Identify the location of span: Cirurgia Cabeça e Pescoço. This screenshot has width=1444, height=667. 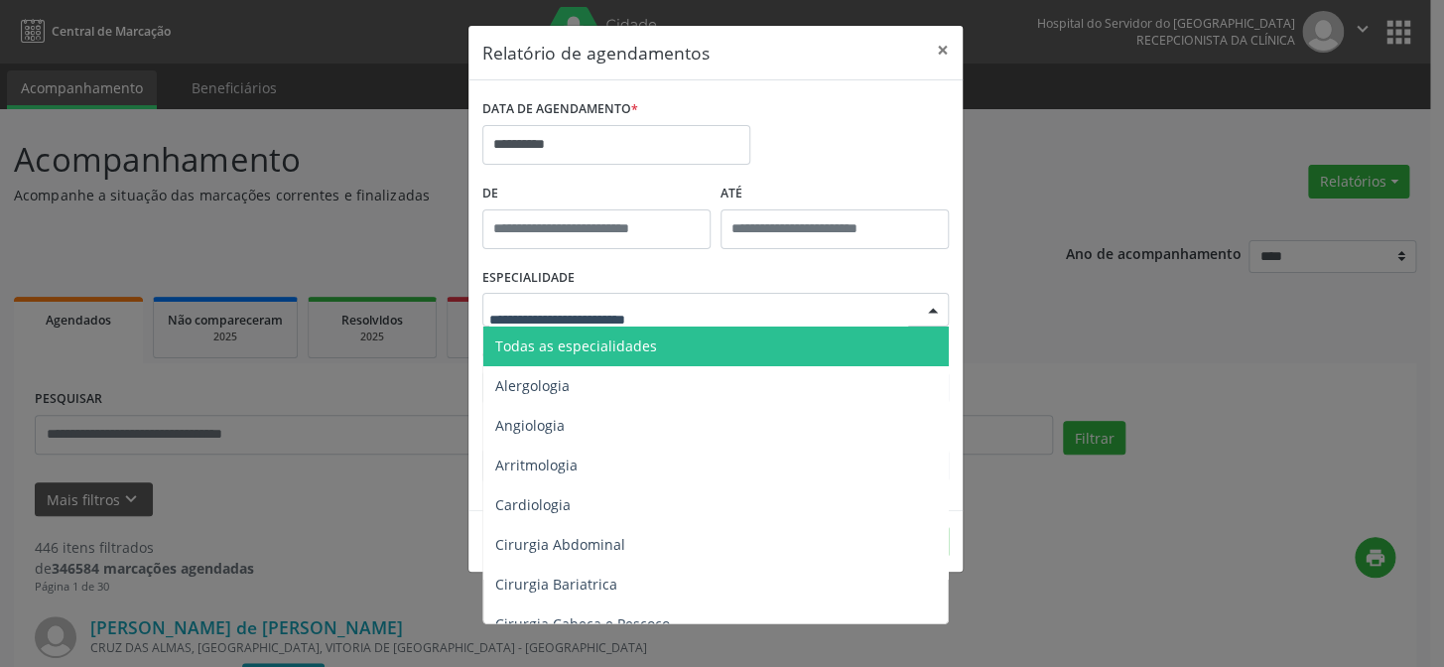
(583, 623).